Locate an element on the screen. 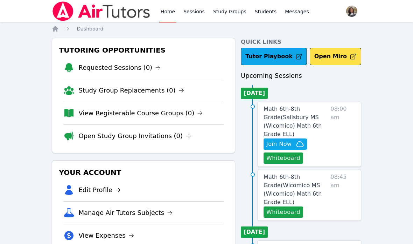  span: 08:00 am is located at coordinates (343, 134).